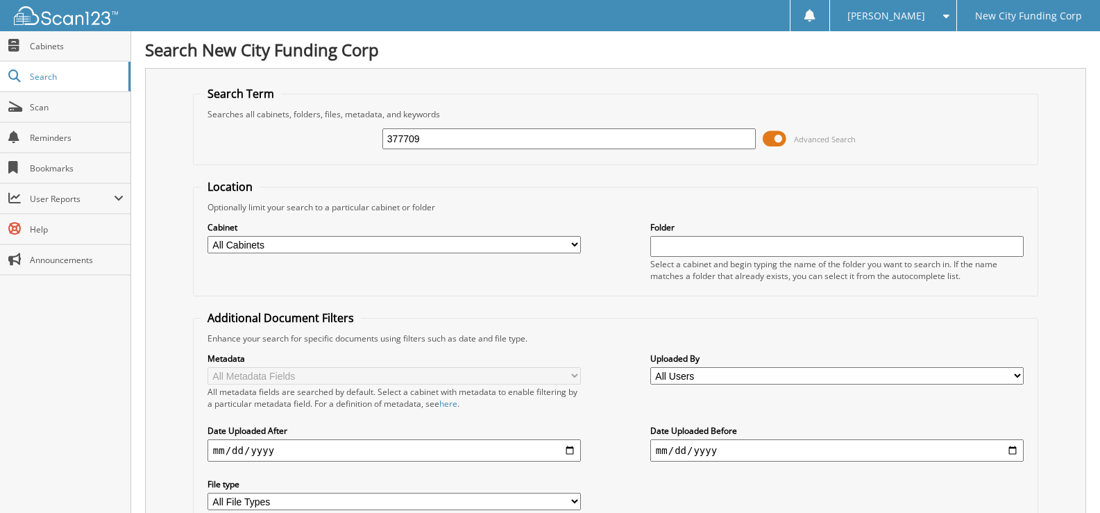  What do you see at coordinates (394, 451) in the screenshot?
I see `input: start` at bounding box center [394, 451].